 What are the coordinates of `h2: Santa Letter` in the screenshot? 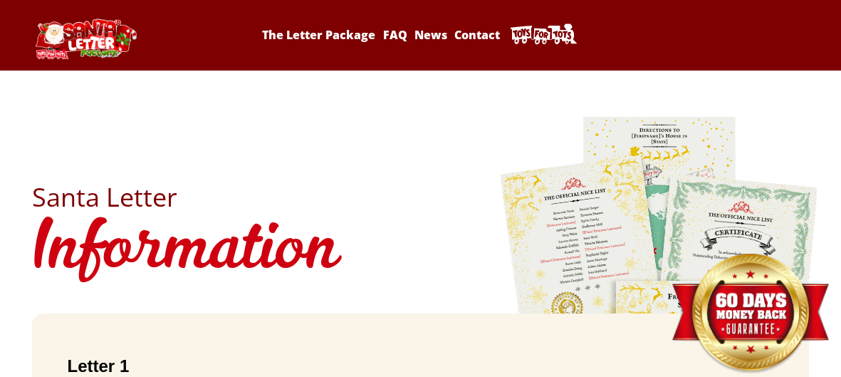 It's located at (421, 197).